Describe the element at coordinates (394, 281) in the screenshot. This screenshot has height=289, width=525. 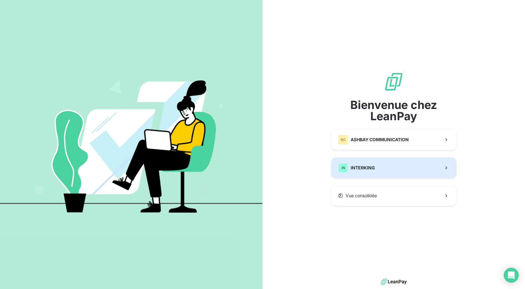
I see `img: logo` at that location.